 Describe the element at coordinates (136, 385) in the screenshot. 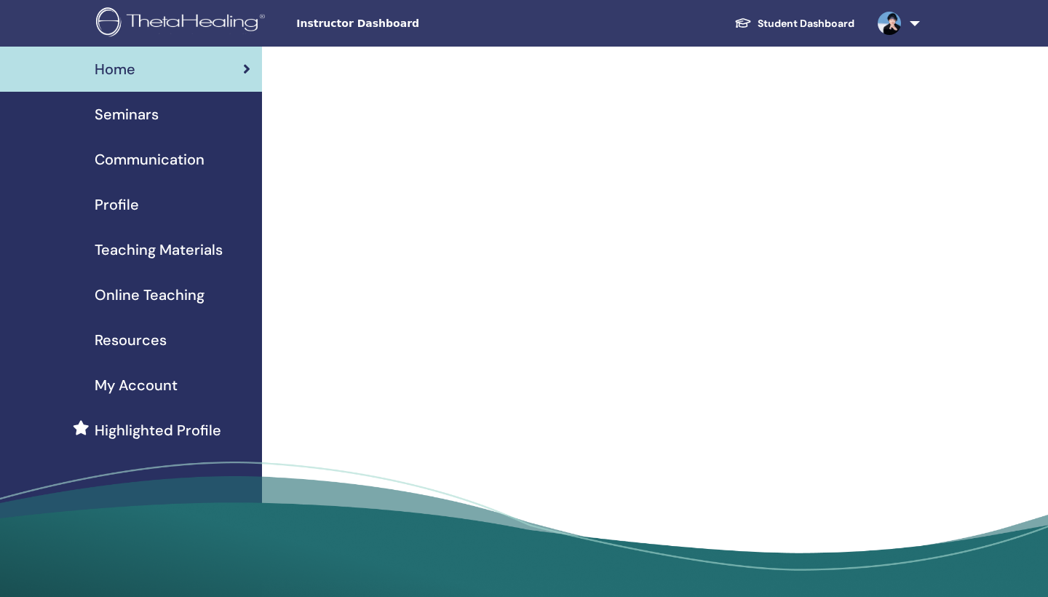

I see `span: My Account` at that location.